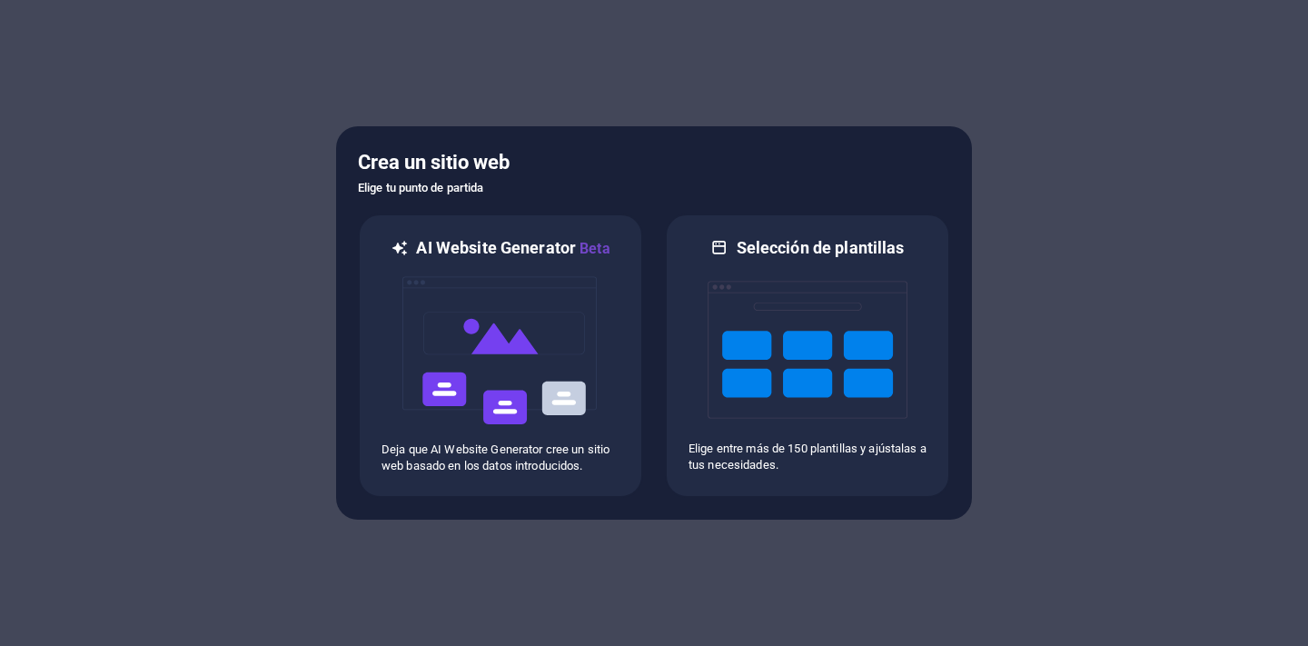 The width and height of the screenshot is (1308, 646). What do you see at coordinates (808, 457) in the screenshot?
I see `p: Elige entre más de 150 plantillas y ajústalas a tus necesidades.` at bounding box center [808, 457].